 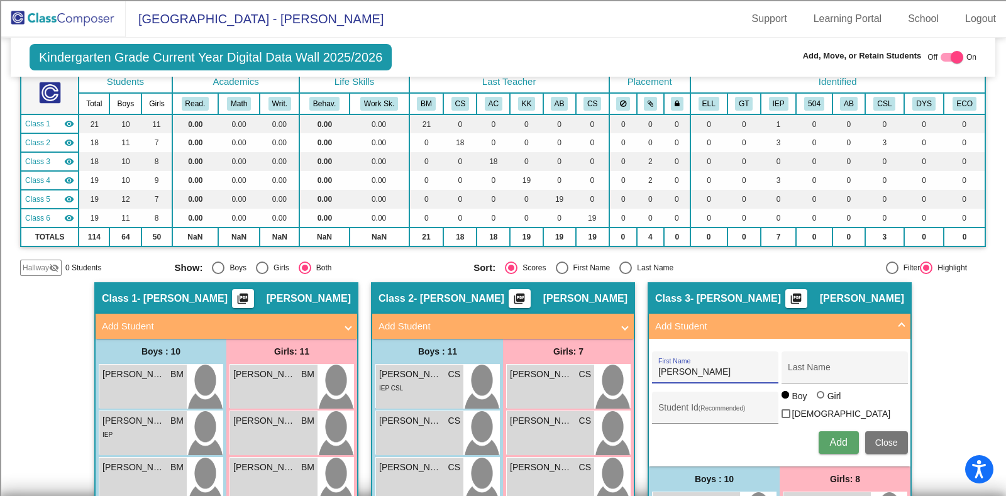 What do you see at coordinates (503, 239) in the screenshot?
I see `div: Visual Art` at bounding box center [503, 239].